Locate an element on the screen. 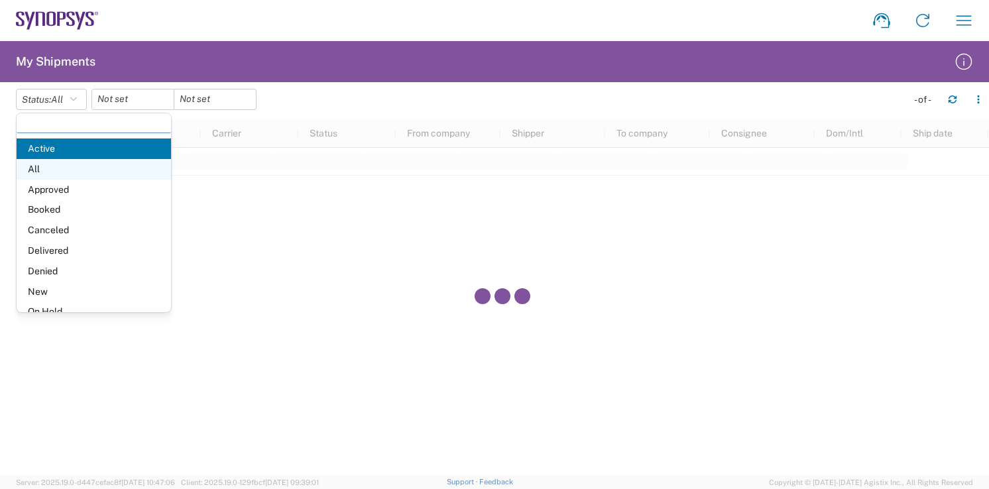 The height and width of the screenshot is (489, 989). span: Approved is located at coordinates (93, 190).